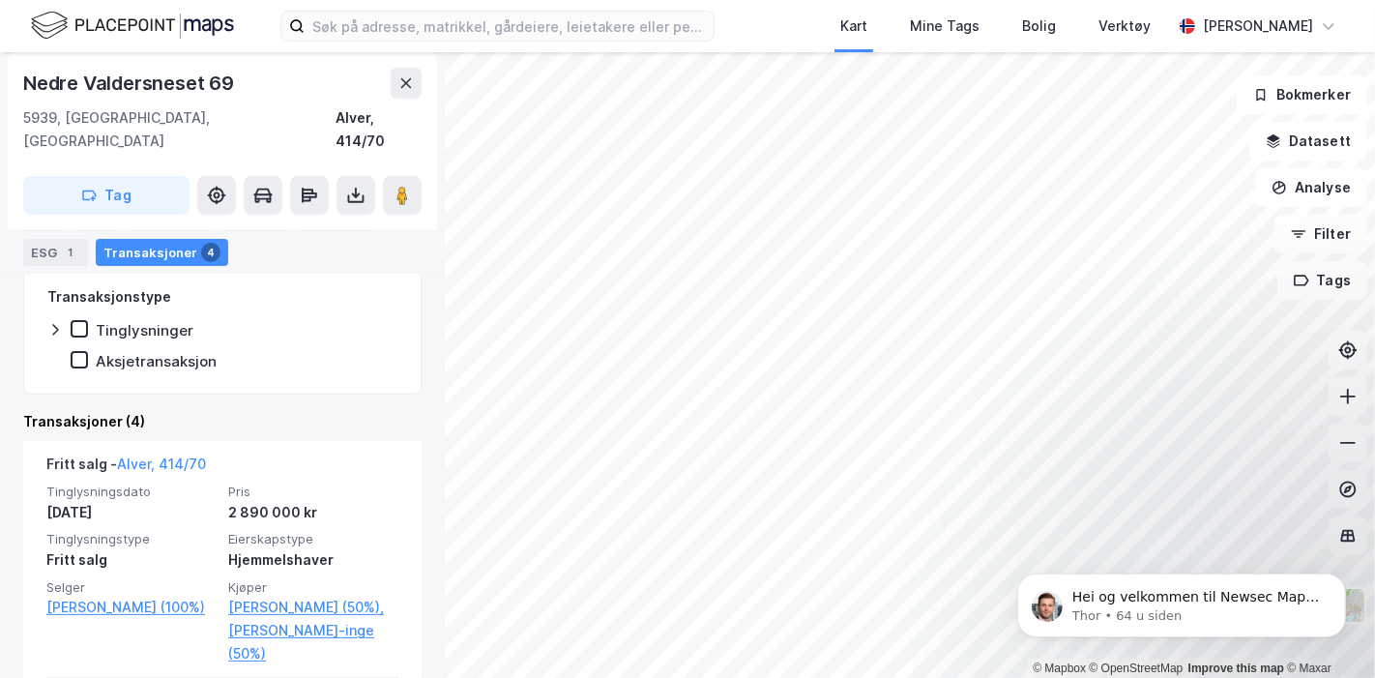 This screenshot has height=678, width=1375. Describe the element at coordinates (131, 587) in the screenshot. I see `span: Selger` at that location.